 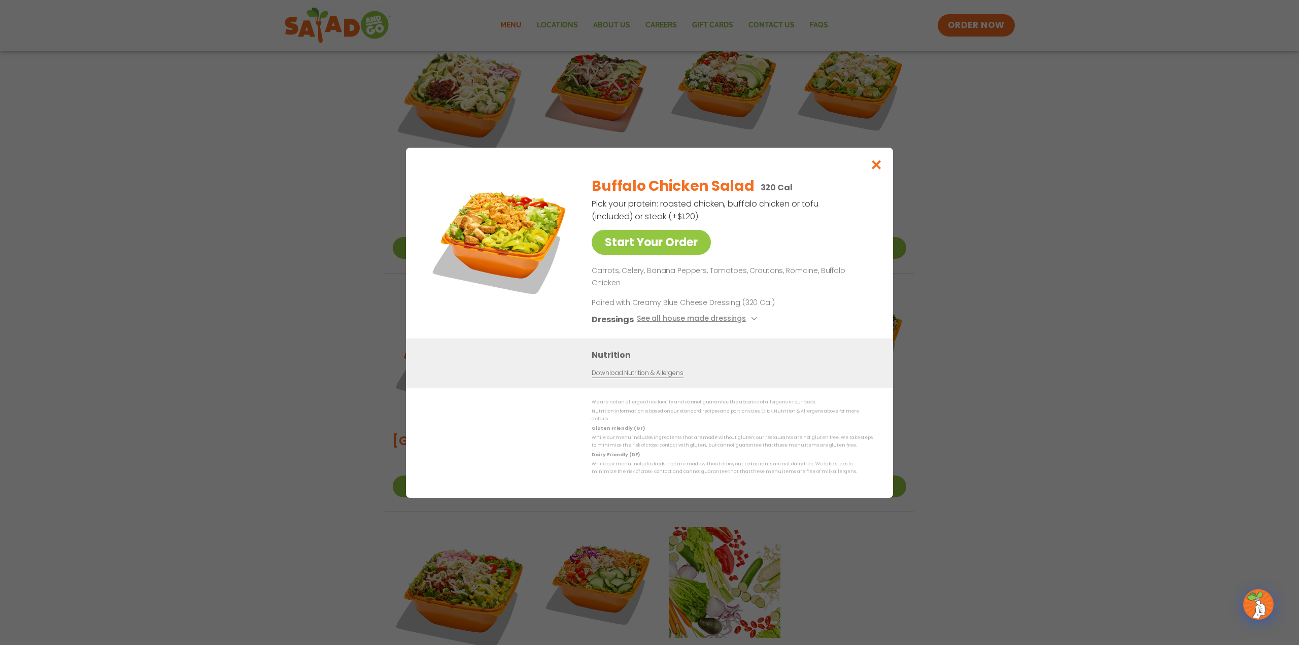 What do you see at coordinates (732, 402) in the screenshot?
I see `p: We are not an allergen free facility and cannot guarantee the absence of allergens in our foods.` at bounding box center [732, 402].